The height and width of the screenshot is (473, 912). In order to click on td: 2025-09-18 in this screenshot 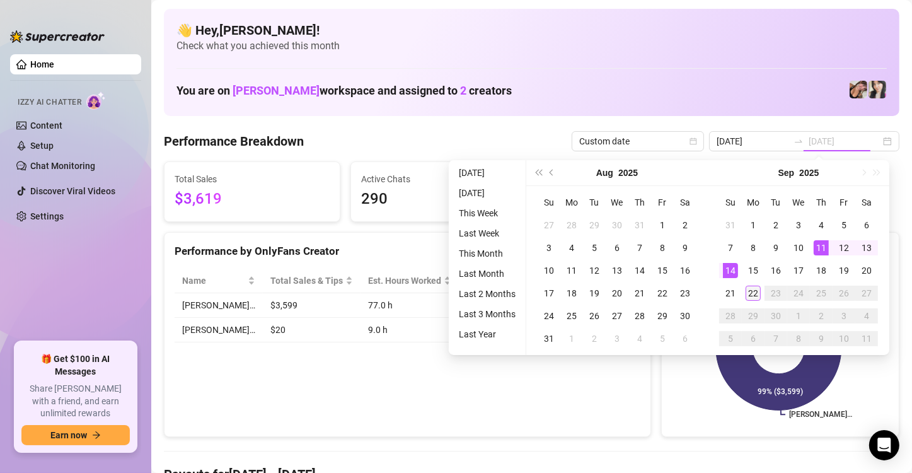, I will do `click(821, 270)`.